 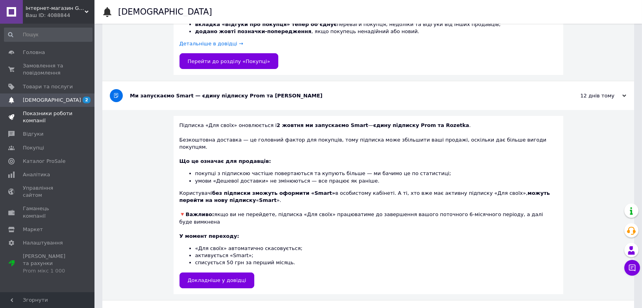 What do you see at coordinates (33, 148) in the screenshot?
I see `span: Покупці` at bounding box center [33, 148].